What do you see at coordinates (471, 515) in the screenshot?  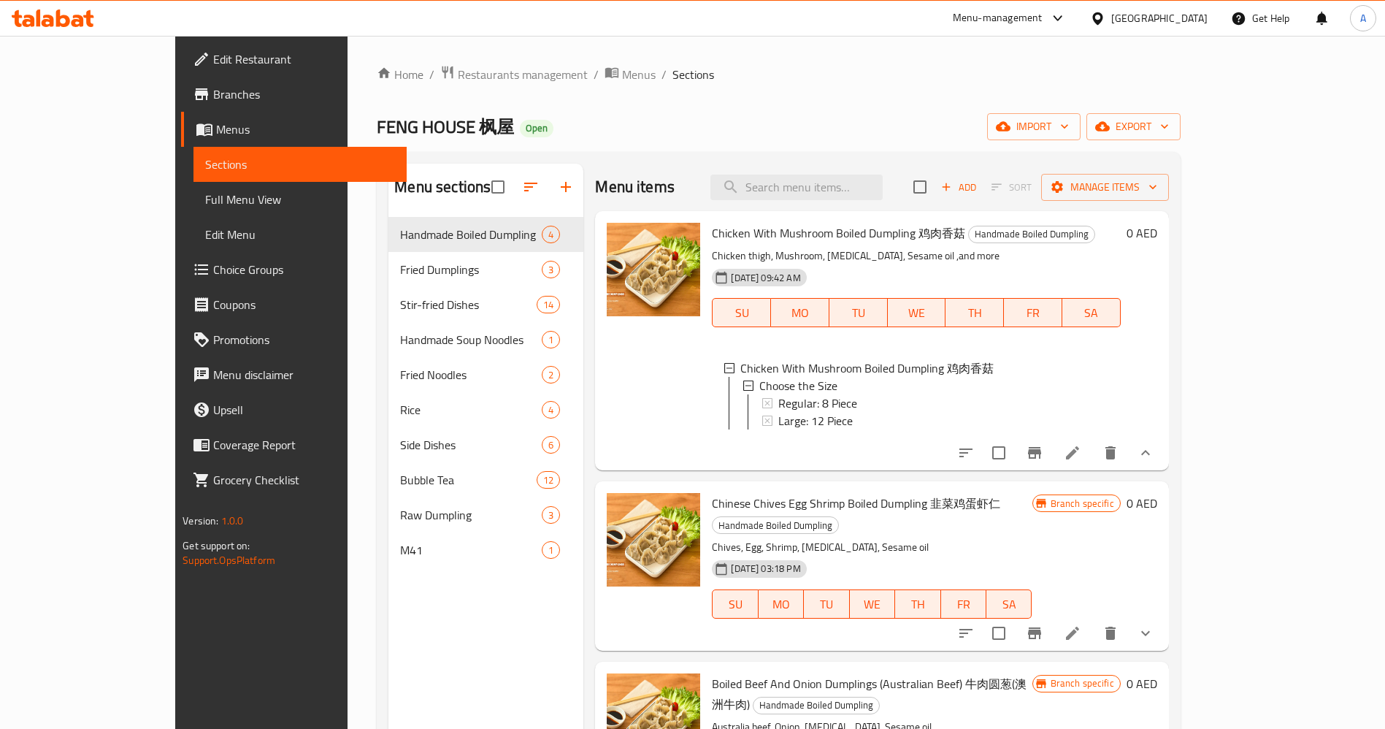 I see `span: Raw Dumpling` at bounding box center [471, 515].